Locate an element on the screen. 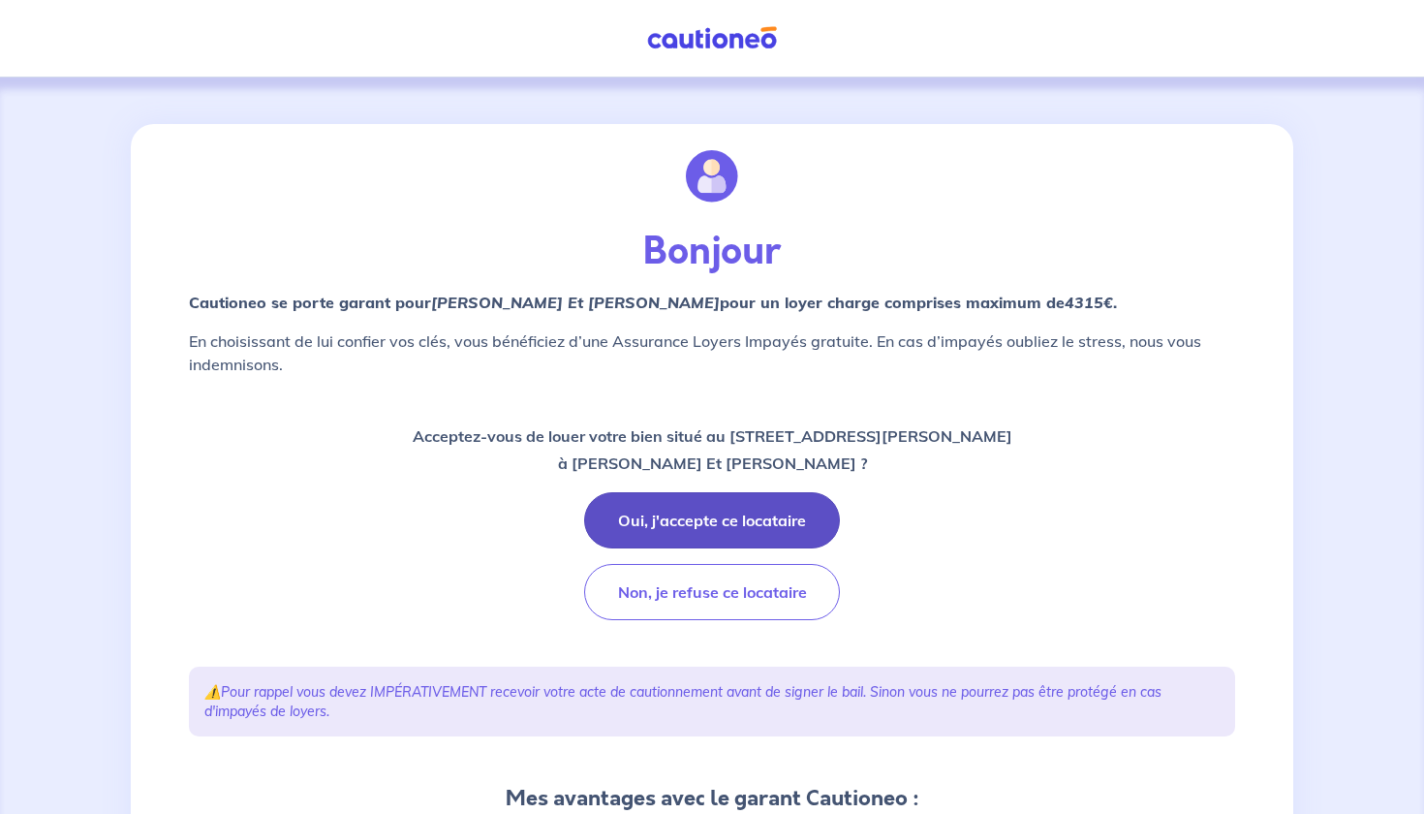 Image resolution: width=1424 pixels, height=814 pixels. img: illu_account.svg is located at coordinates (712, 176).